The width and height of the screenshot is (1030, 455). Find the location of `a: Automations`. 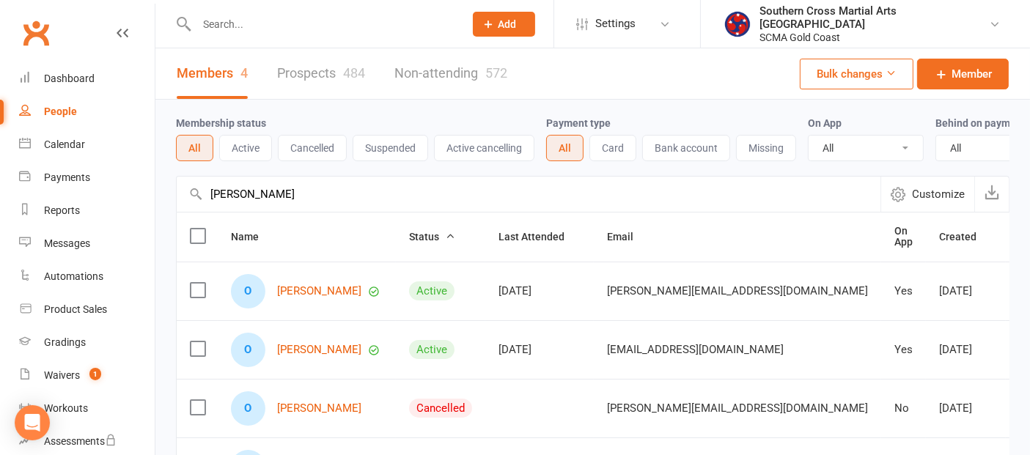

a: Automations is located at coordinates (87, 276).